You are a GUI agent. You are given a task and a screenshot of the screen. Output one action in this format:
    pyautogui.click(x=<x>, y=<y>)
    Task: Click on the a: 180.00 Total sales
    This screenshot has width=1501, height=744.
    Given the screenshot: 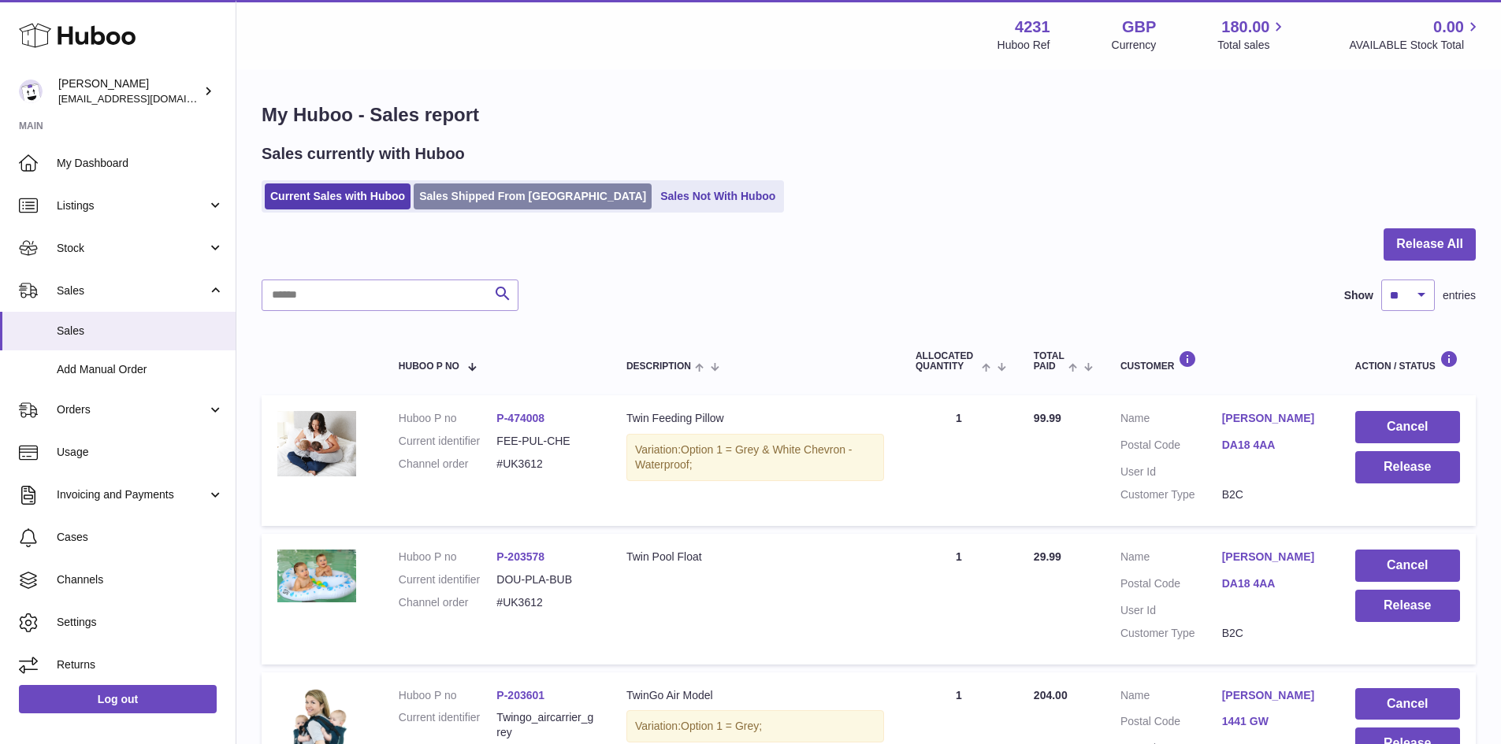 What is the action you would take?
    pyautogui.click(x=1252, y=35)
    